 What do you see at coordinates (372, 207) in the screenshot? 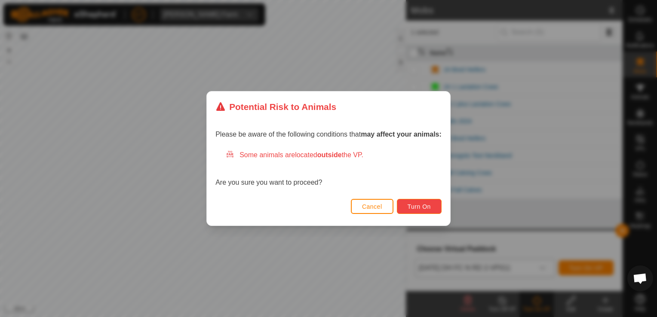
I see `span: Cancel` at bounding box center [372, 207].